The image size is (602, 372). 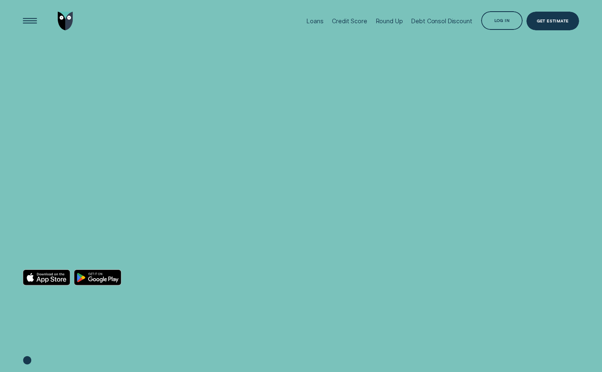 I want to click on button: Open Menu, so click(x=30, y=21).